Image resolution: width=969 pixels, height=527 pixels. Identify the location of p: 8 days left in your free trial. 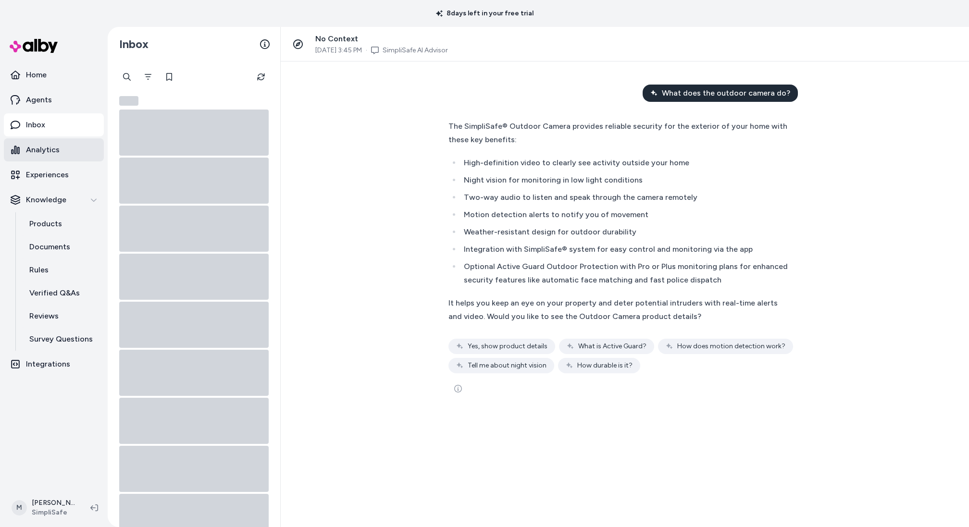
(484, 13).